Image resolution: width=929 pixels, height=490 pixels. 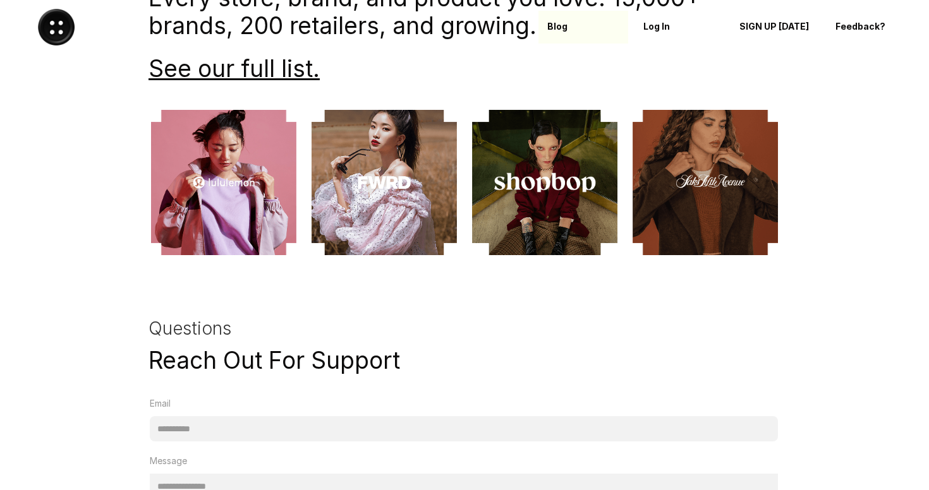 I want to click on p: Log In, so click(x=679, y=27).